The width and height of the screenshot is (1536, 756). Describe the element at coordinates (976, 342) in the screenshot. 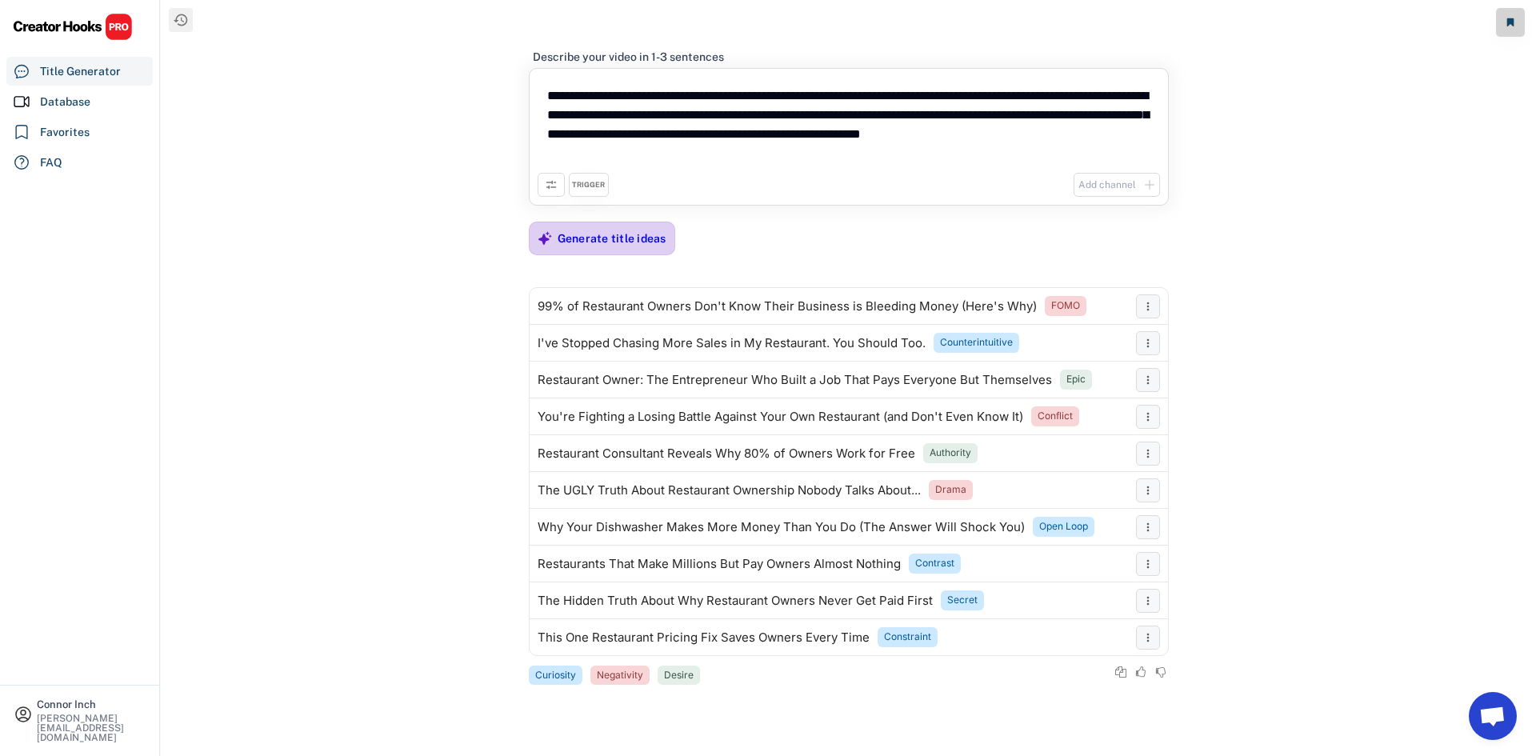

I see `div: Counterintuitive` at that location.